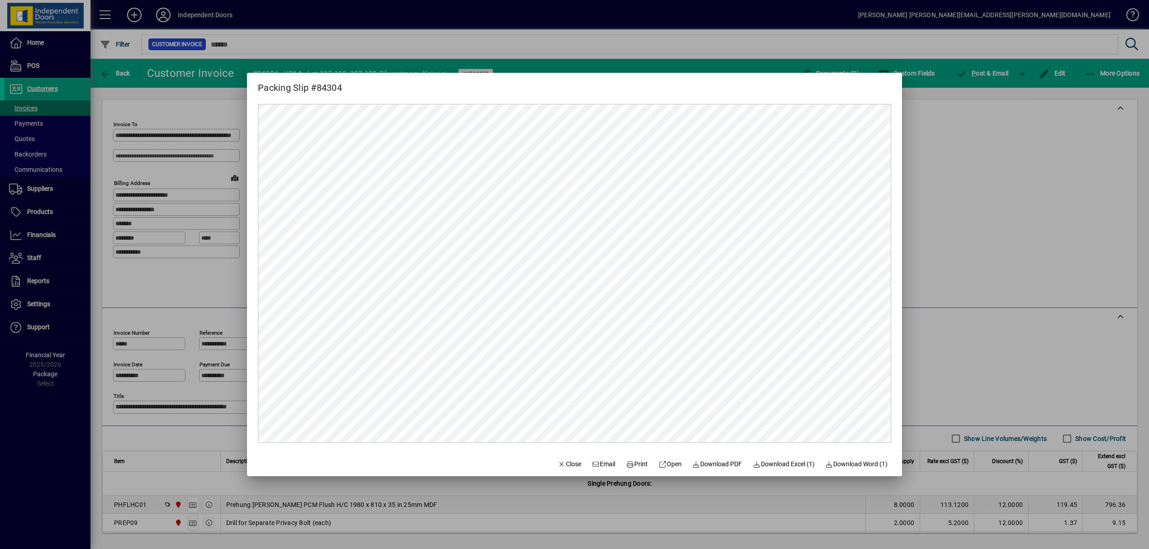 The height and width of the screenshot is (549, 1149). What do you see at coordinates (784, 464) in the screenshot?
I see `span: Download Excel (1)` at bounding box center [784, 464].